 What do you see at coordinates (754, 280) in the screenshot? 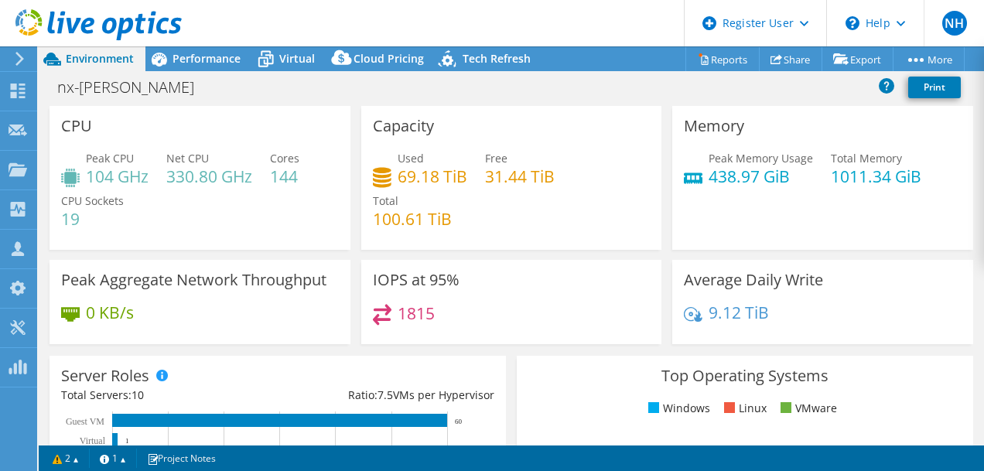
I see `h3: Average Daily Write` at bounding box center [754, 280].